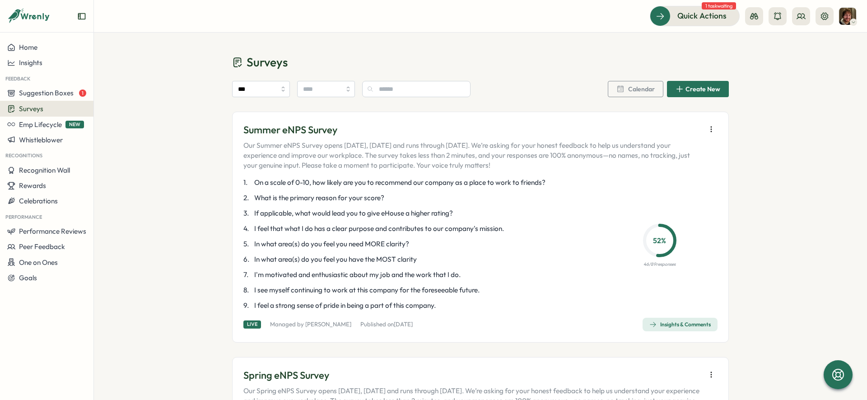 This screenshot has width=867, height=400. Describe the element at coordinates (28, 47) in the screenshot. I see `span: Home` at that location.